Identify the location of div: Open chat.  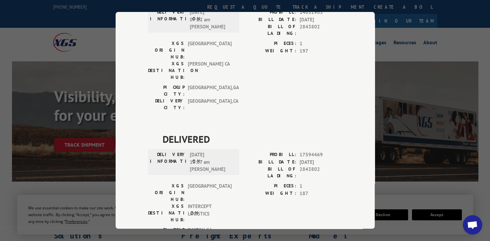
(472, 225).